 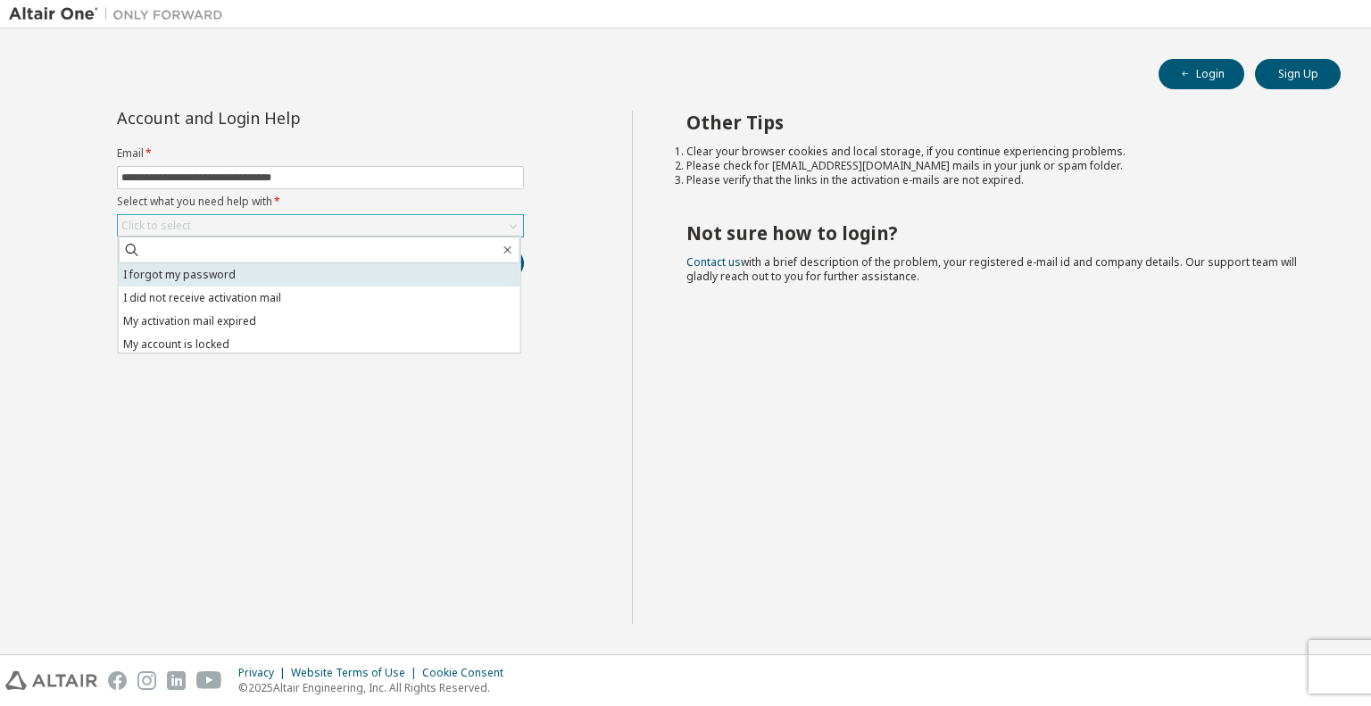 I want to click on img: linkedin.svg, so click(x=176, y=680).